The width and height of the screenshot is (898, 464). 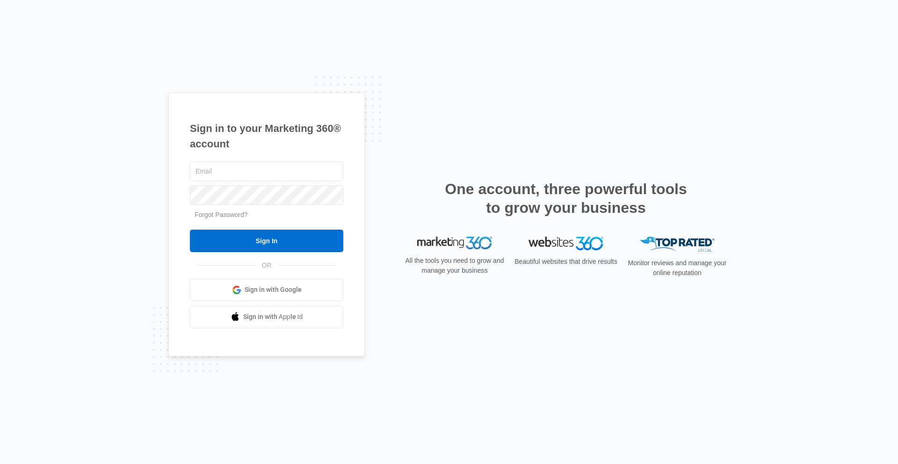 I want to click on h1: Sign in to your Marketing 360® account, so click(x=267, y=136).